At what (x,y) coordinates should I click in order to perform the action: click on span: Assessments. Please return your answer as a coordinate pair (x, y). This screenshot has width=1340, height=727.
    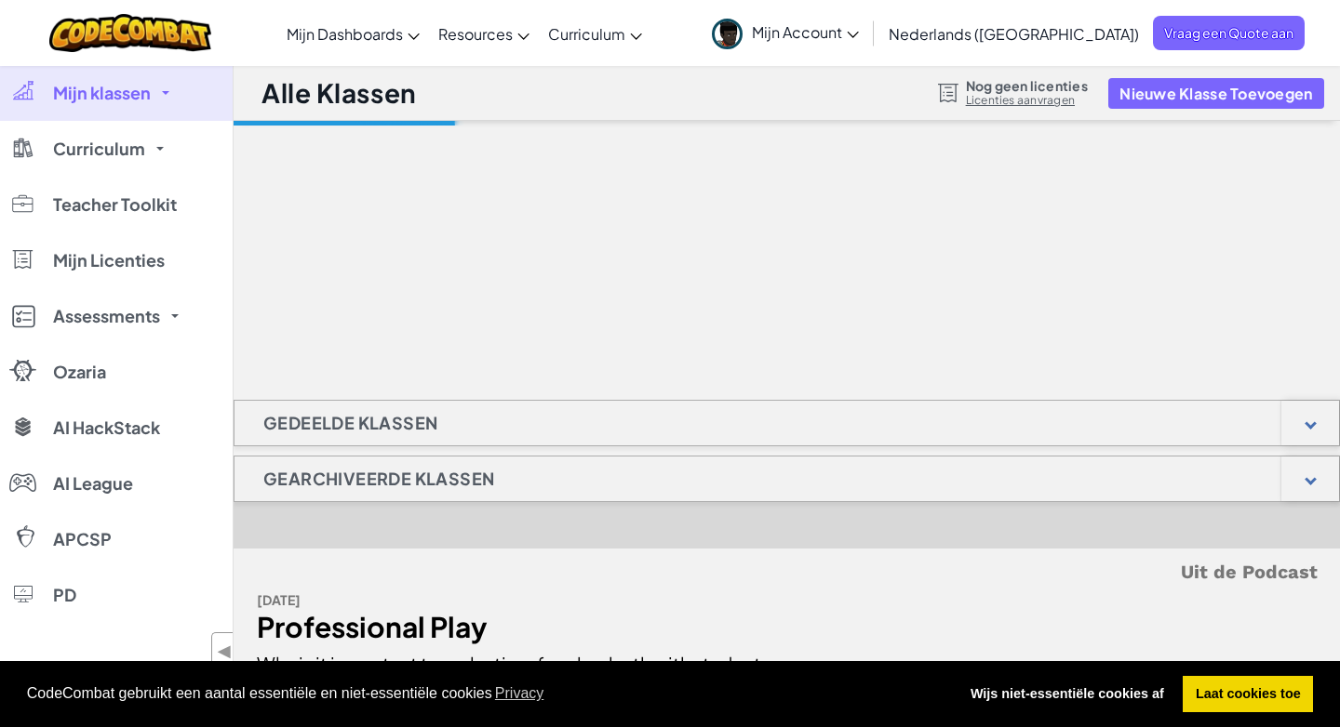
    Looking at the image, I should click on (106, 316).